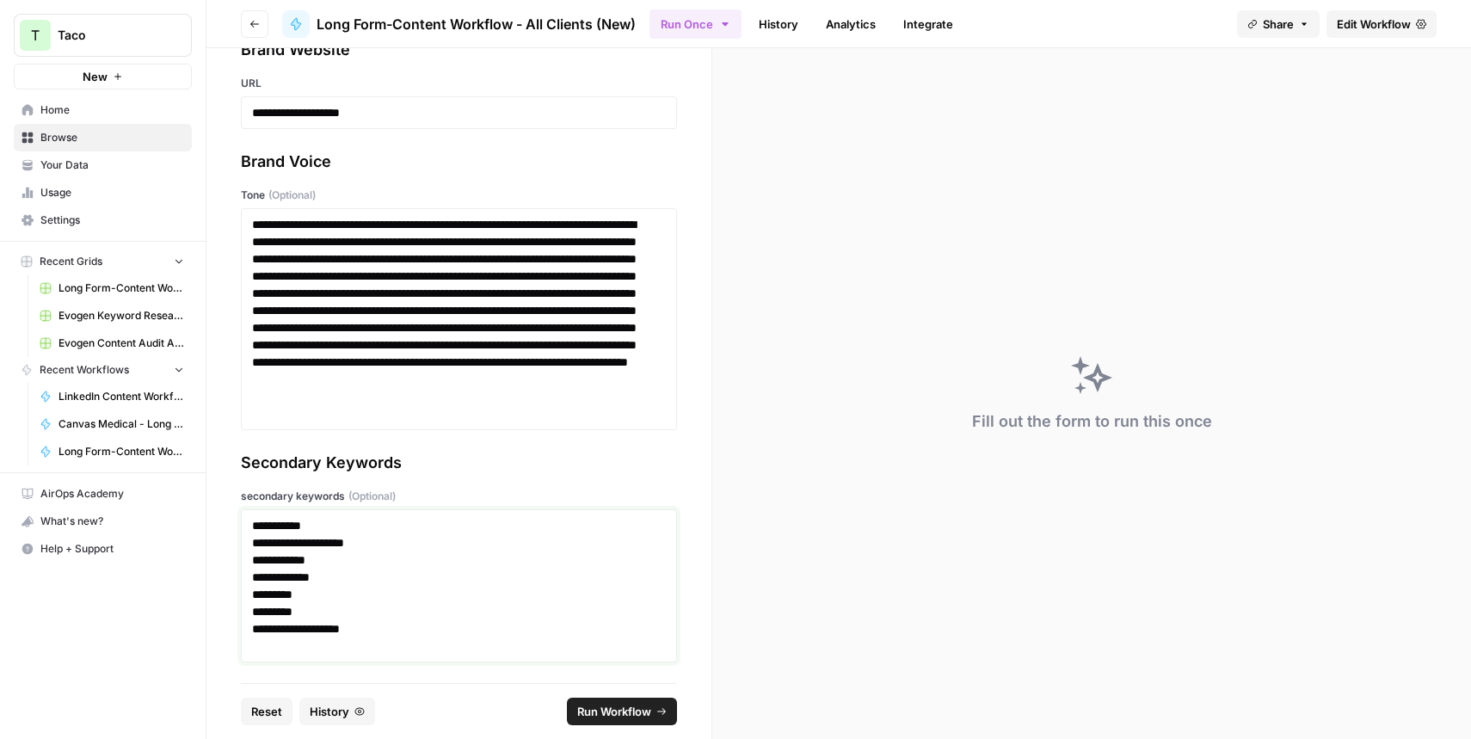 This screenshot has width=1471, height=739. Describe the element at coordinates (459, 496) in the screenshot. I see `label: secondary keywords` at that location.